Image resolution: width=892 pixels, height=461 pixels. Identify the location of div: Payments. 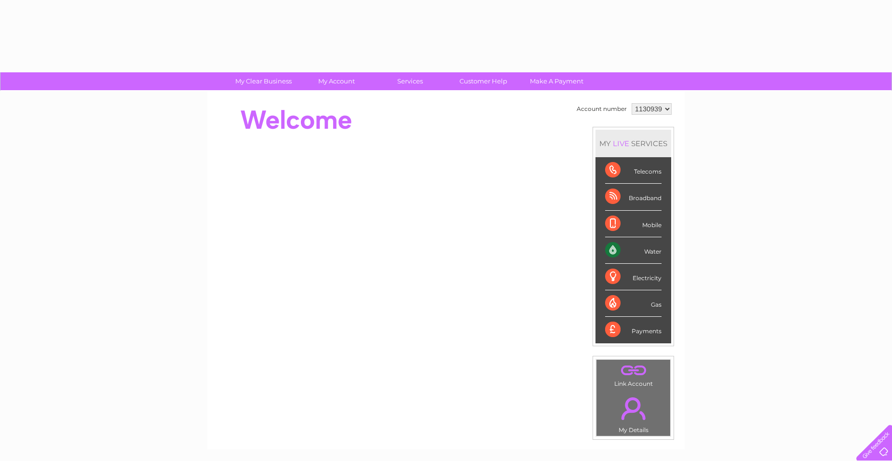
(633, 330).